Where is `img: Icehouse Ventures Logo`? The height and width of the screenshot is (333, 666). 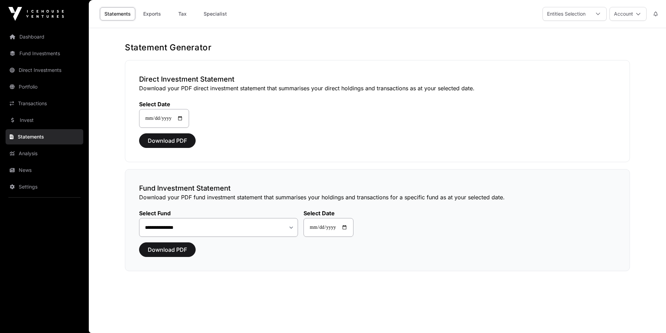 img: Icehouse Ventures Logo is located at coordinates (36, 14).